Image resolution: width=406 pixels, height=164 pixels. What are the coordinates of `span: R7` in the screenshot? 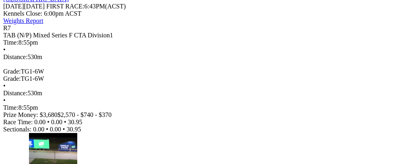 It's located at (7, 28).